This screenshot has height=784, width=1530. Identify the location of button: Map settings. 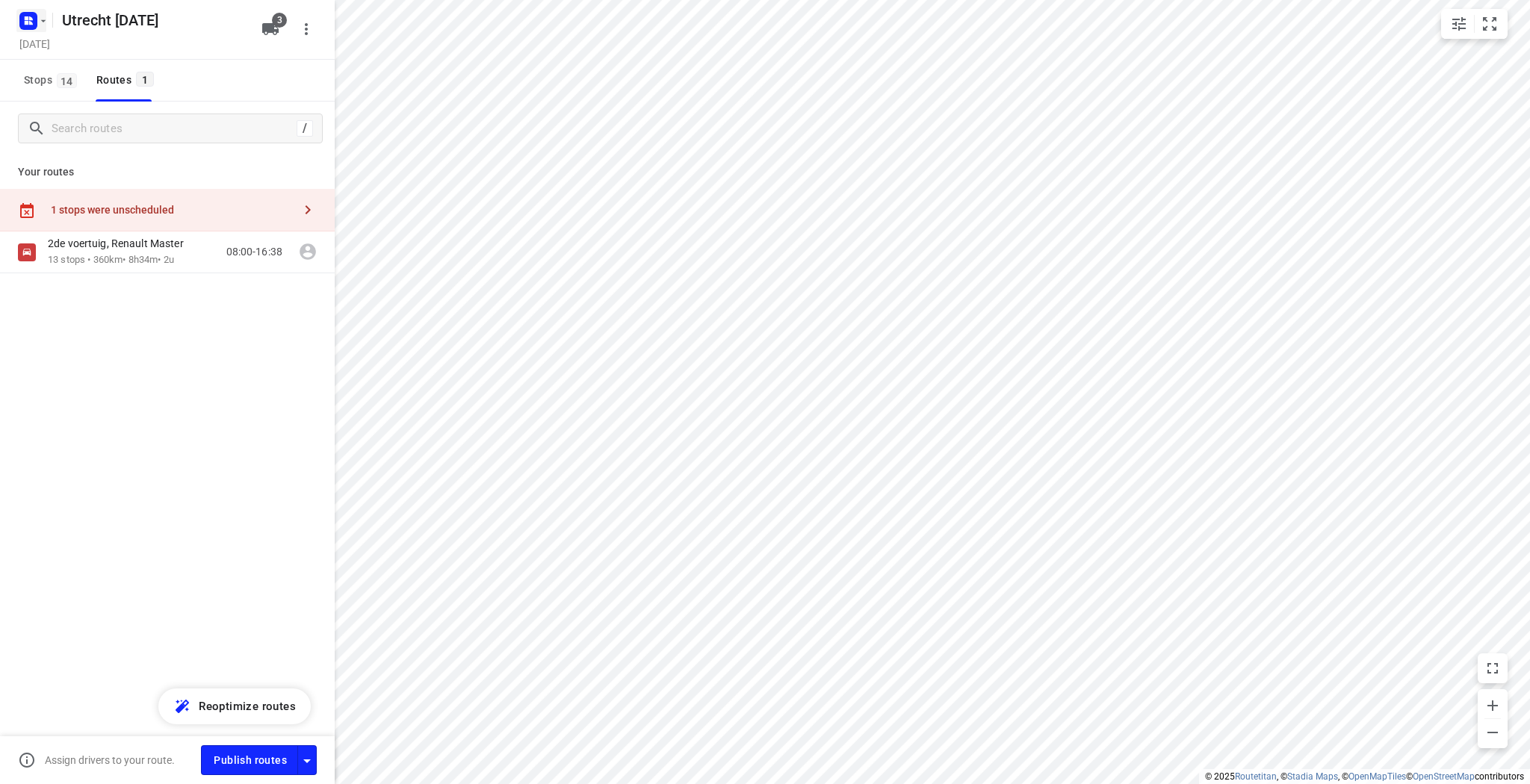
(1459, 24).